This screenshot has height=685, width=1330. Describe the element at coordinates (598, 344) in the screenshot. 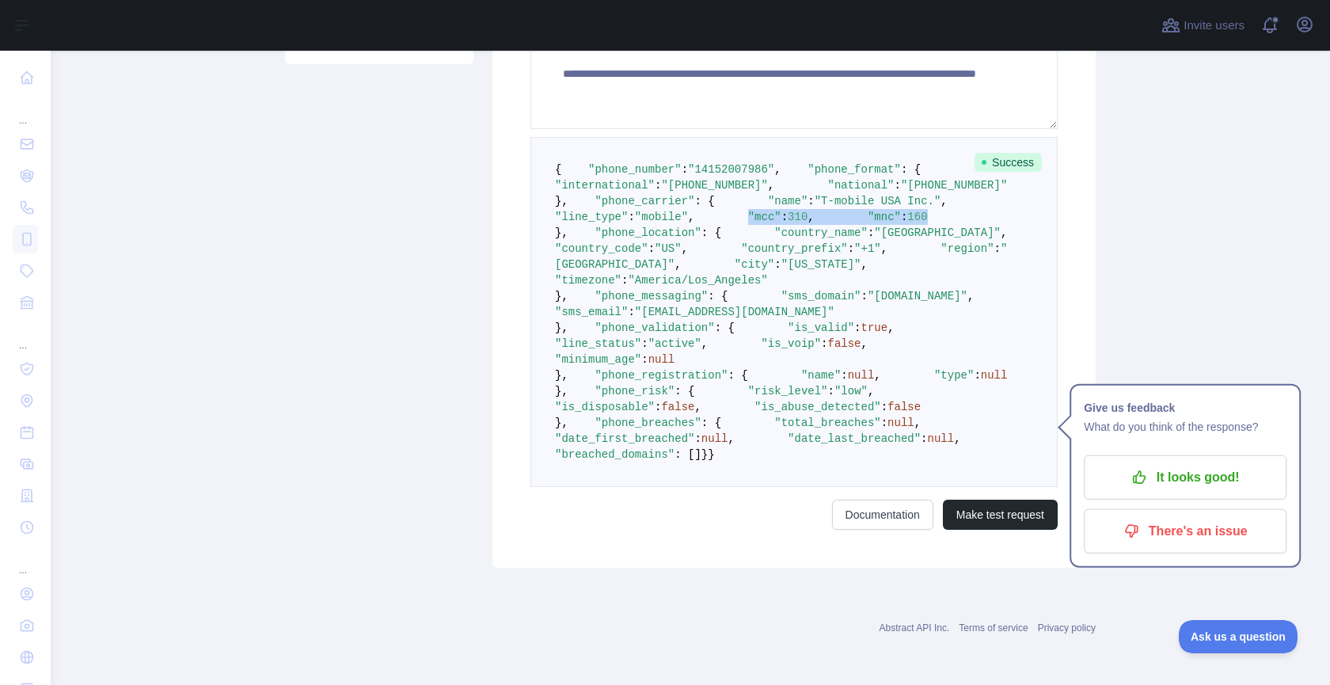

I see `span: "line_status"` at that location.